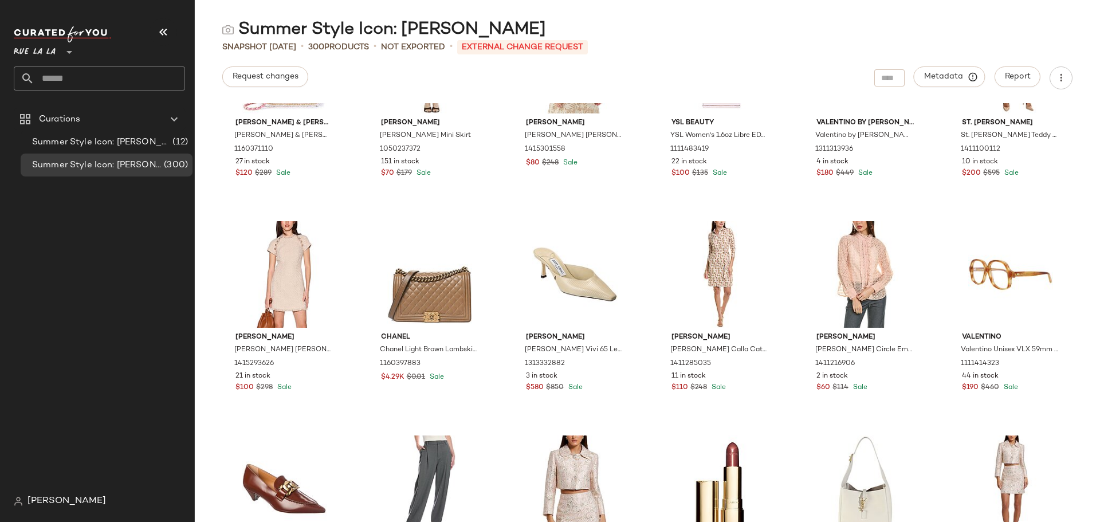 This screenshot has width=1100, height=522. Describe the element at coordinates (265, 77) in the screenshot. I see `button: Request changes` at that location.